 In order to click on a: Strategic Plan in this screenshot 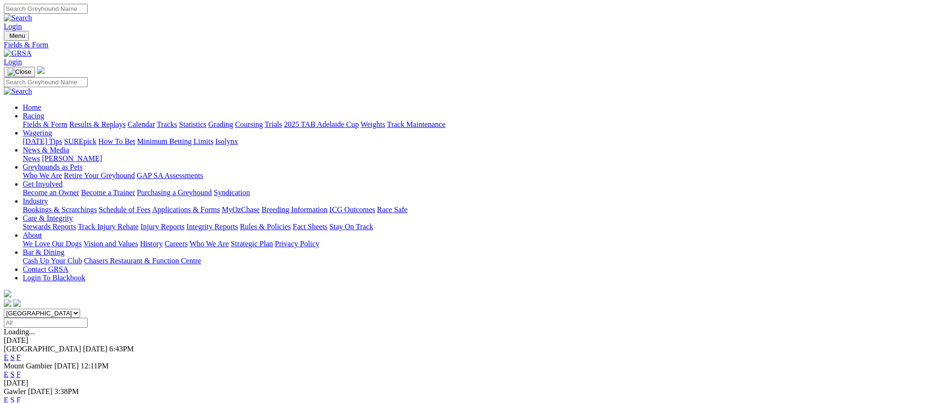, I will do `click(252, 244)`.